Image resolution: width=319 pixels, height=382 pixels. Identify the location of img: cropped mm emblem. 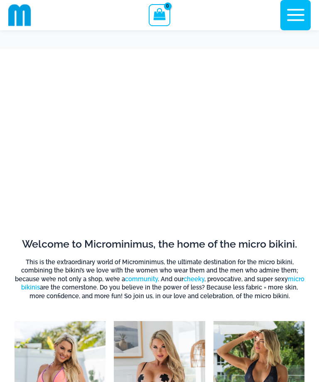
(20, 15).